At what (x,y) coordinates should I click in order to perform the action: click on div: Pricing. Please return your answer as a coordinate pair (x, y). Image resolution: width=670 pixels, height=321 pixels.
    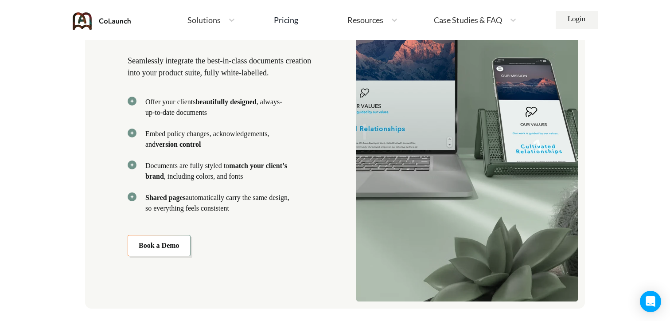
    Looking at the image, I should click on (286, 20).